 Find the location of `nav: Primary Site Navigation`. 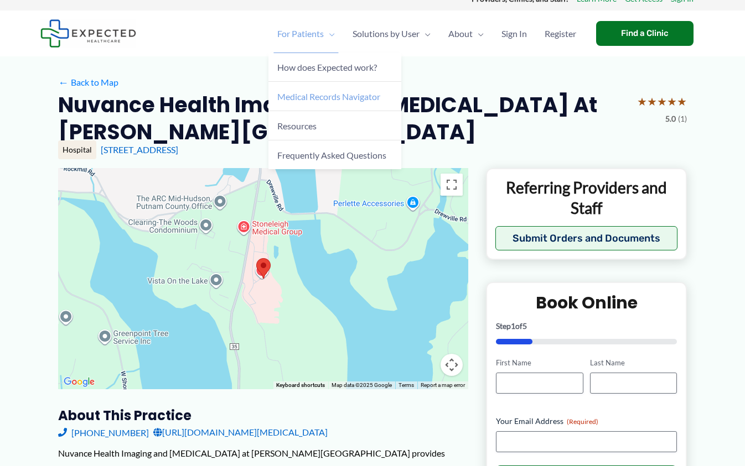

nav: Primary Site Navigation is located at coordinates (427, 34).